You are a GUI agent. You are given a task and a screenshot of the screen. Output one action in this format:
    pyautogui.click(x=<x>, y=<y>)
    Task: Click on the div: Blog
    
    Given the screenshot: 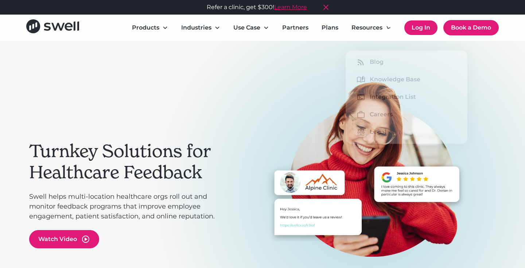 What is the action you would take?
    pyautogui.click(x=377, y=62)
    